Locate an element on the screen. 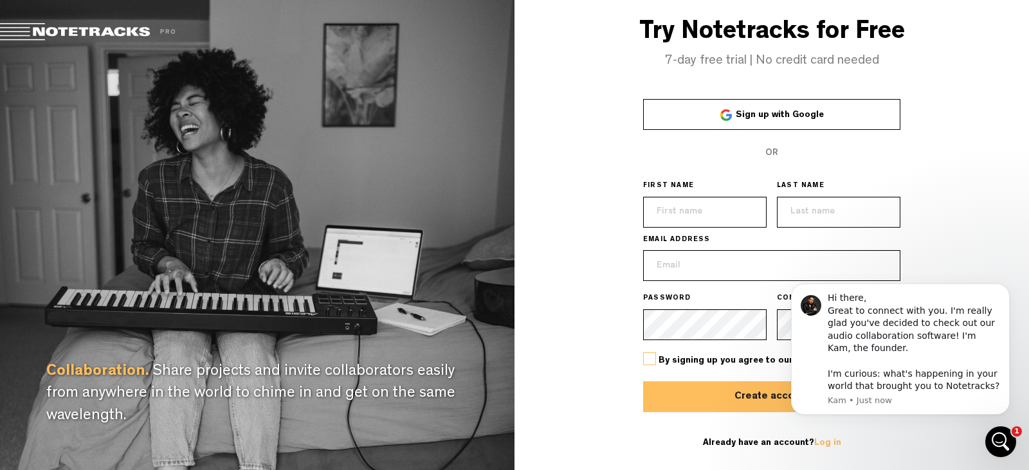 Image resolution: width=1029 pixels, height=470 pixels. button: Create account is located at coordinates (772, 397).